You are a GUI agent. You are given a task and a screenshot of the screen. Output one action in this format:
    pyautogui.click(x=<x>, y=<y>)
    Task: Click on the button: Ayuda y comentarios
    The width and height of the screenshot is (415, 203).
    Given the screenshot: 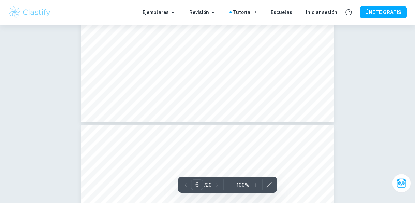 What is the action you would take?
    pyautogui.click(x=349, y=12)
    